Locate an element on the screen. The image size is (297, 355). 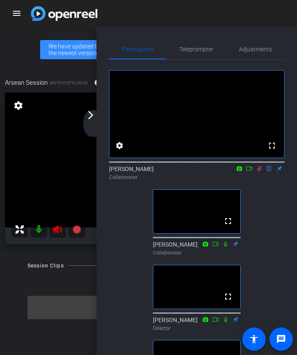
div: Session Clips is located at coordinates (46, 266).